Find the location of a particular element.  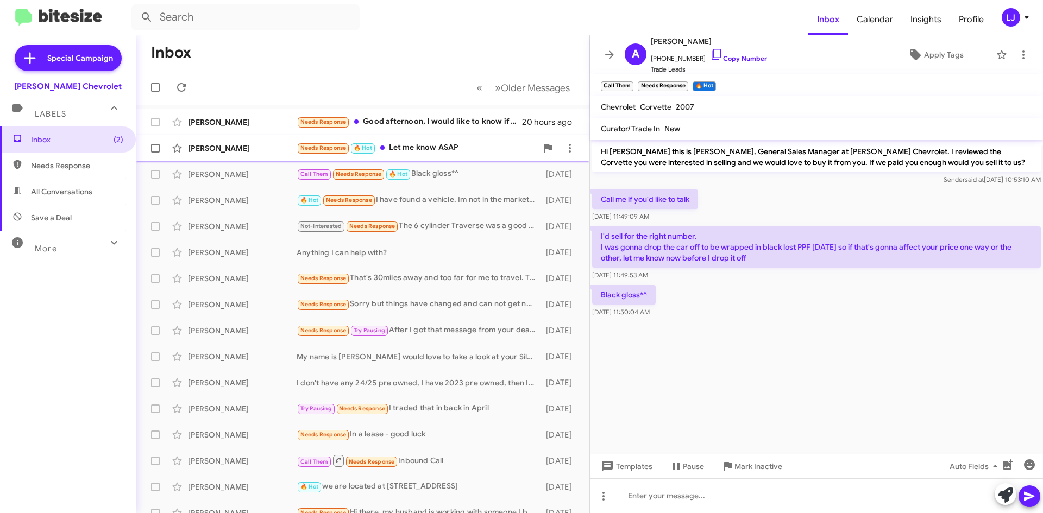

button: Next is located at coordinates (532, 87).